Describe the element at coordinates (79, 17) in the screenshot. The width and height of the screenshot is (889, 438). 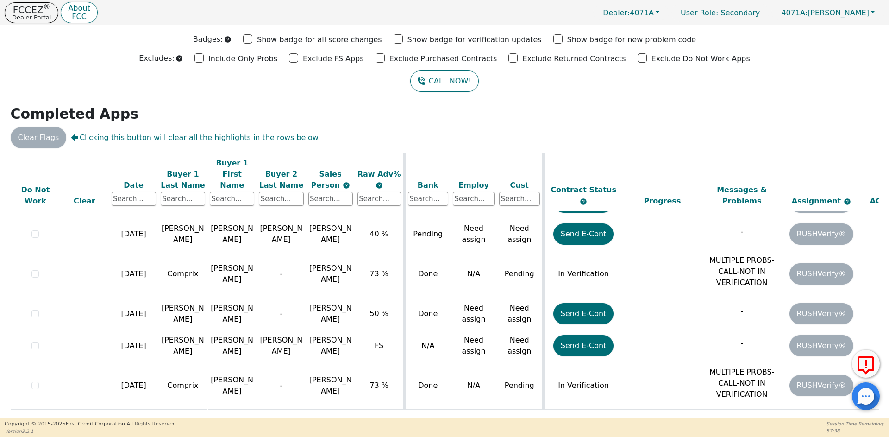
I see `p: FCC` at that location.